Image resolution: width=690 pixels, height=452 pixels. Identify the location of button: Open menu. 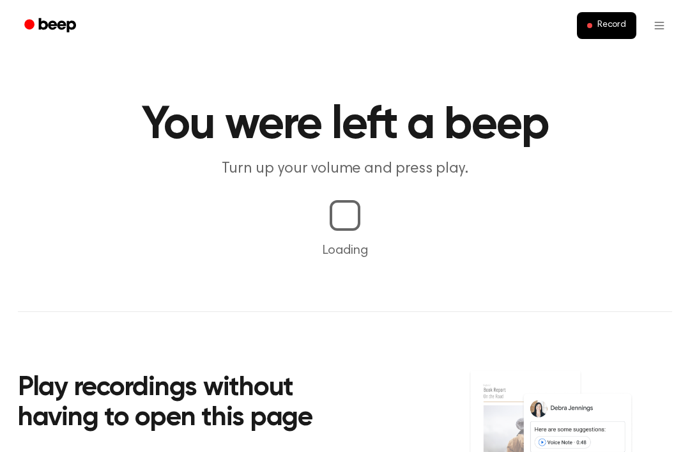
(659, 26).